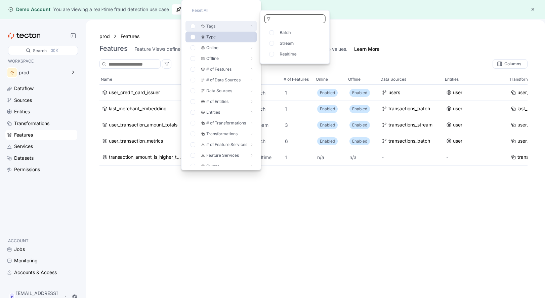 This screenshot has width=545, height=298. What do you see at coordinates (143, 125) in the screenshot?
I see `div: user_transaction_amount_totals` at bounding box center [143, 125].